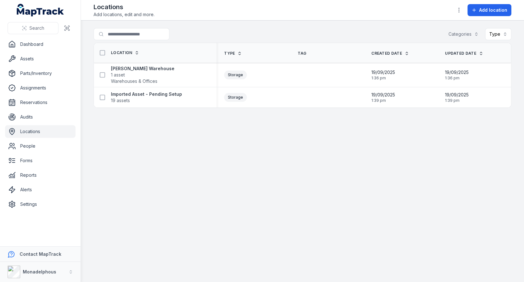  Describe the element at coordinates (302, 53) in the screenshot. I see `span: Tag` at that location.